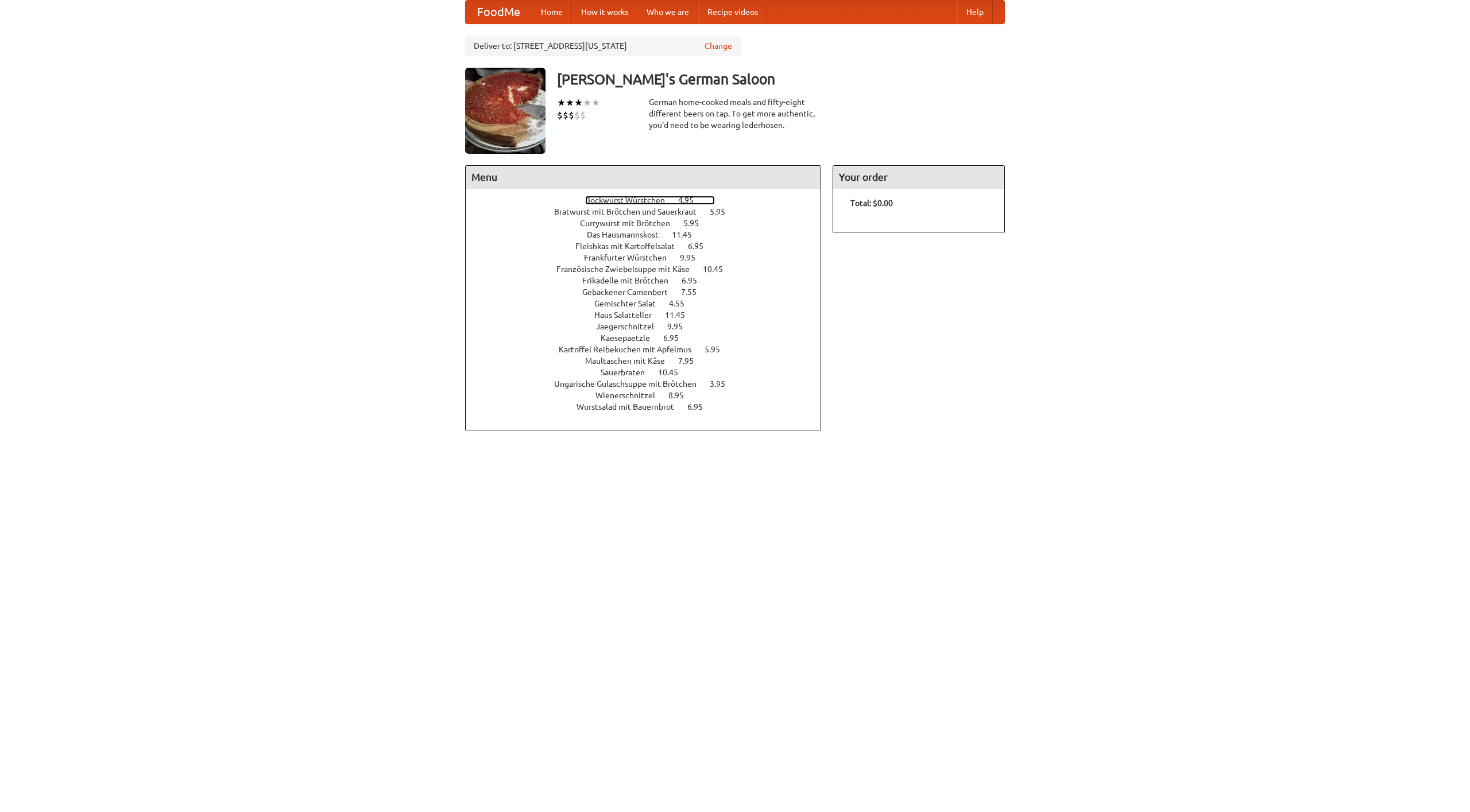 Image resolution: width=1470 pixels, height=812 pixels. What do you see at coordinates (650, 281) in the screenshot?
I see `a: Frikadelle mit Brötchen 6.95` at bounding box center [650, 281].